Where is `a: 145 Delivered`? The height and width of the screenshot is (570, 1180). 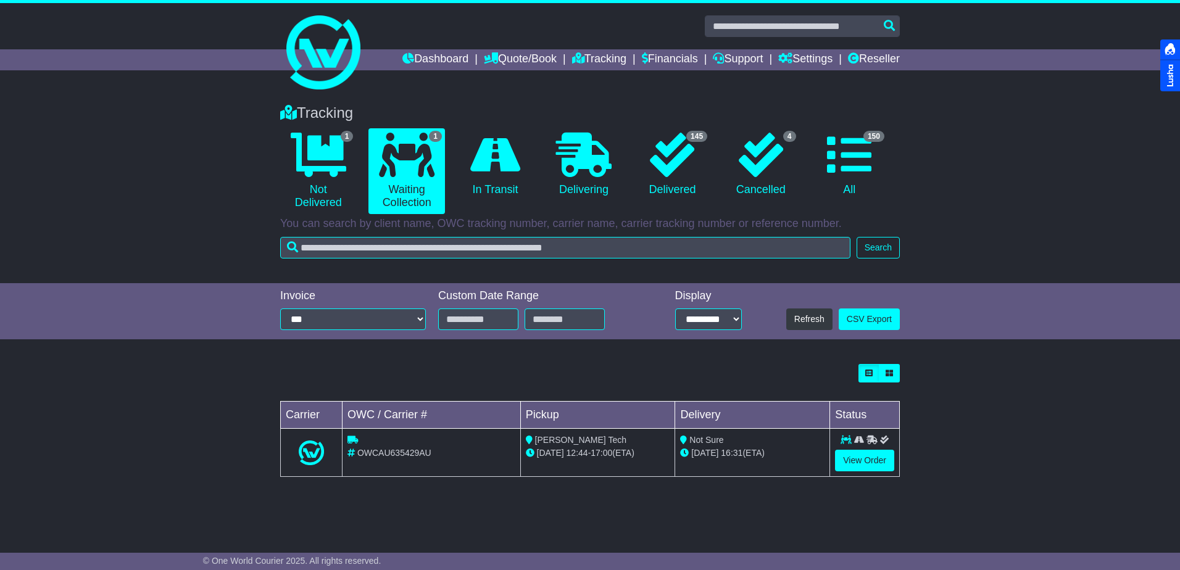
a: 145 Delivered is located at coordinates (672, 165).